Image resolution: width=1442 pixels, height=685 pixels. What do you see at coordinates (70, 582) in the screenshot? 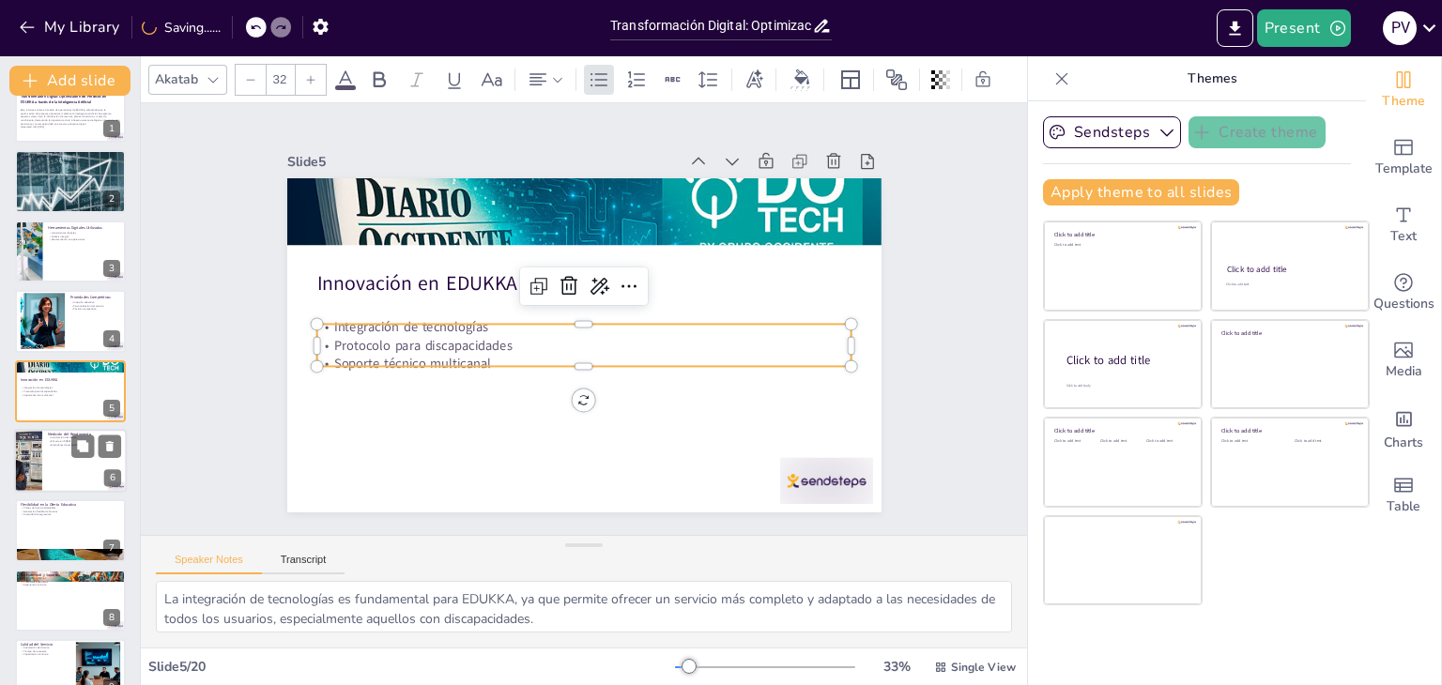
I see `p: Protocolos específicos` at bounding box center [70, 582].